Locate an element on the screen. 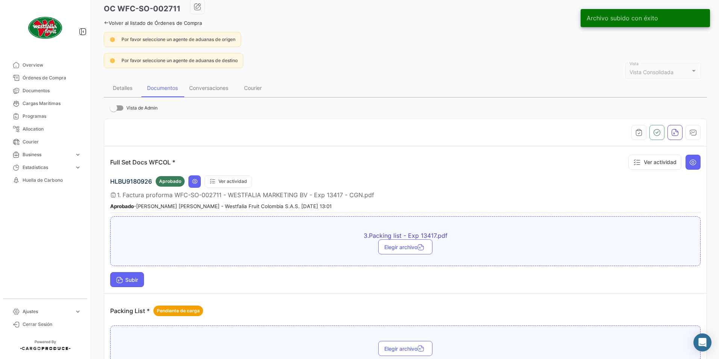 The height and width of the screenshot is (359, 719). span: Business is located at coordinates (47, 155).